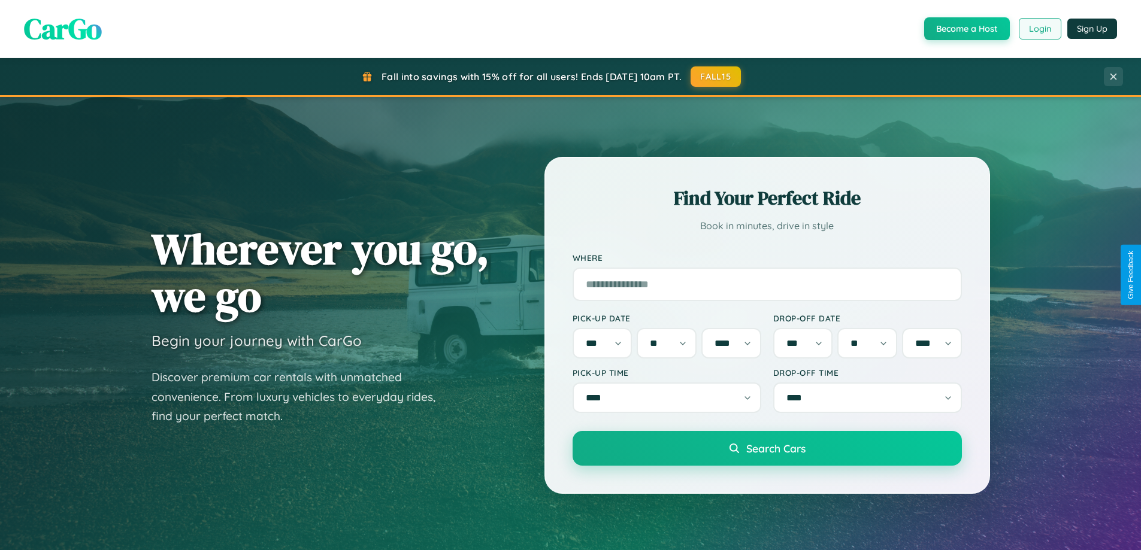 The image size is (1141, 550). What do you see at coordinates (767, 226) in the screenshot?
I see `p: Book in minutes, drive in style` at bounding box center [767, 226].